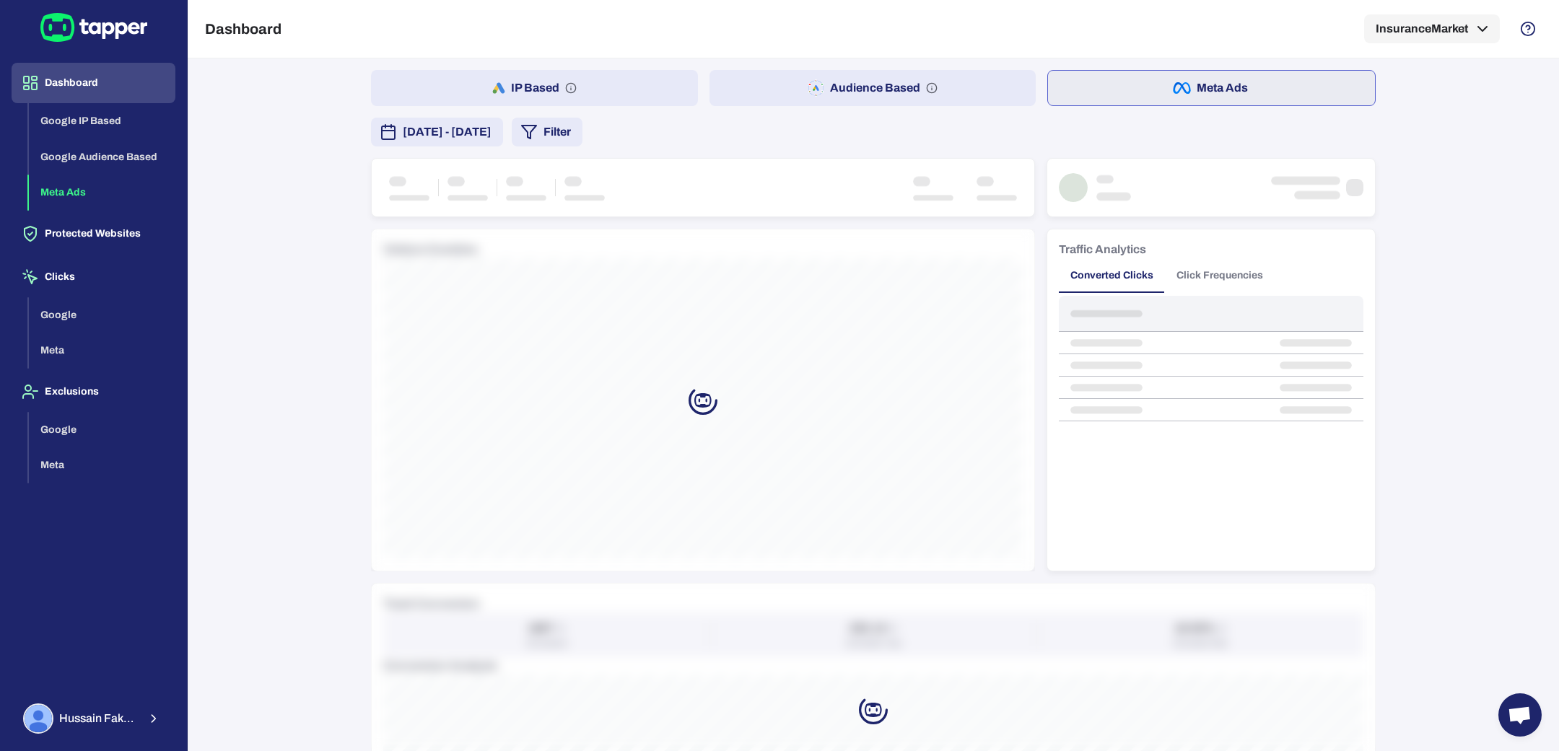  Describe the element at coordinates (93, 234) in the screenshot. I see `button: Protected Websites` at that location.